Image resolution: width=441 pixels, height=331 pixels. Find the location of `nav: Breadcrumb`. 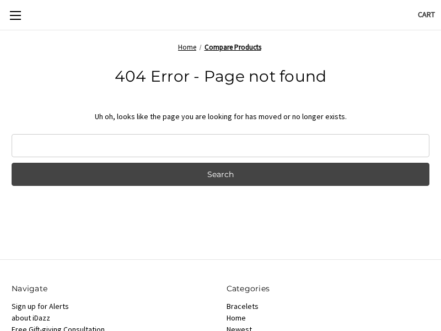

nav: Breadcrumb is located at coordinates (220, 47).